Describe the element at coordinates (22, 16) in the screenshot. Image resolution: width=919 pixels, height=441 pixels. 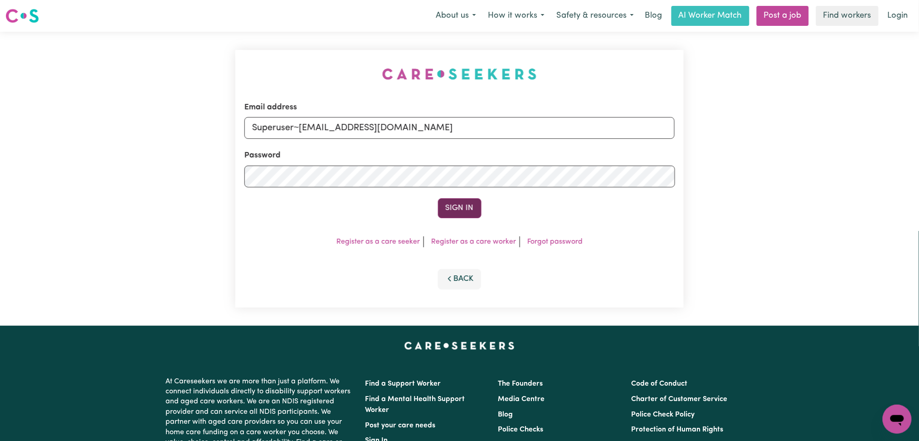
I see `img: Careseekers logo` at that location.